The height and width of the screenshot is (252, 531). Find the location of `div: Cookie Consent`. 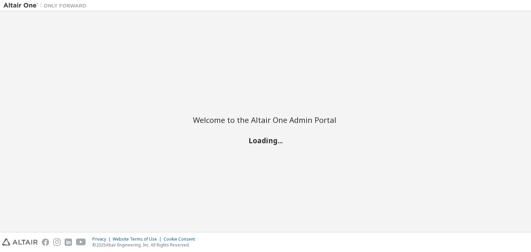

div: Cookie Consent is located at coordinates (181, 240).